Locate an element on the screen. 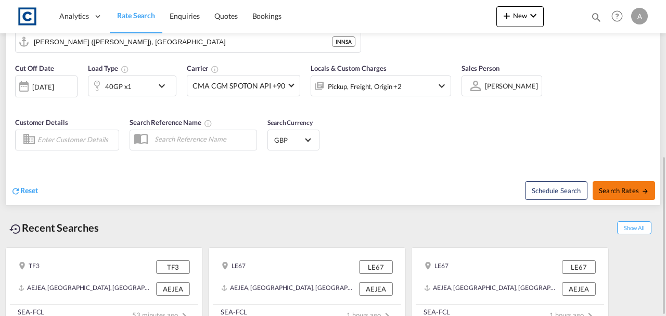  md-select: Sales Person: Alfie Kybert is located at coordinates (511, 85).